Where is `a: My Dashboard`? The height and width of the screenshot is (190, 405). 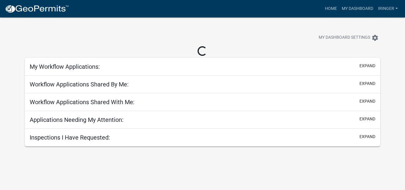 a: My Dashboard is located at coordinates (358, 9).